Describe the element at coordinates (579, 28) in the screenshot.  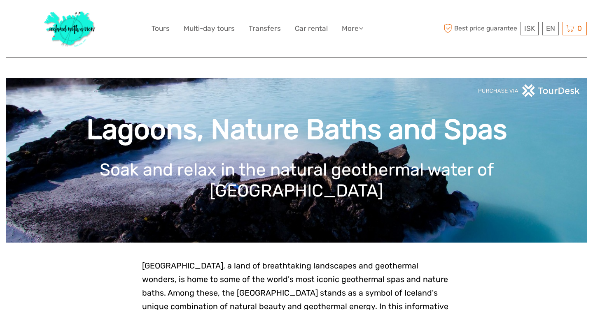
I see `span: 0` at that location.